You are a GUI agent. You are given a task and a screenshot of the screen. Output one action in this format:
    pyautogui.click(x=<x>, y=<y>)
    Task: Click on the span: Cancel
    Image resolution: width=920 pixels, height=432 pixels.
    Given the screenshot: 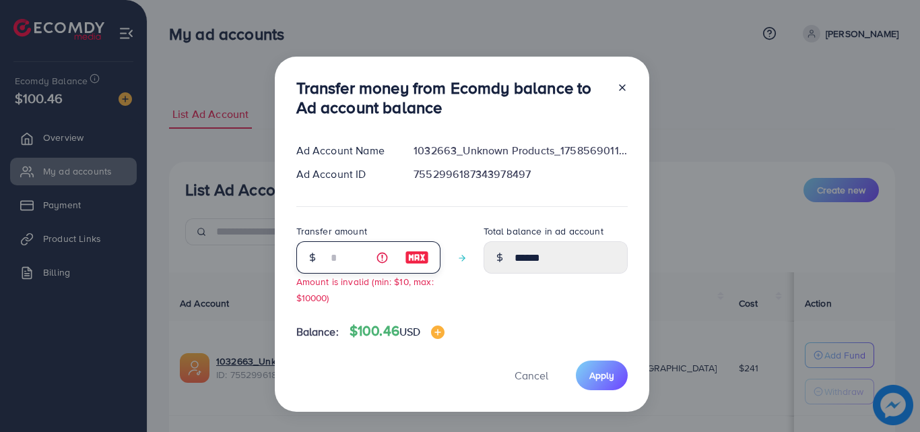 What is the action you would take?
    pyautogui.click(x=531, y=375)
    